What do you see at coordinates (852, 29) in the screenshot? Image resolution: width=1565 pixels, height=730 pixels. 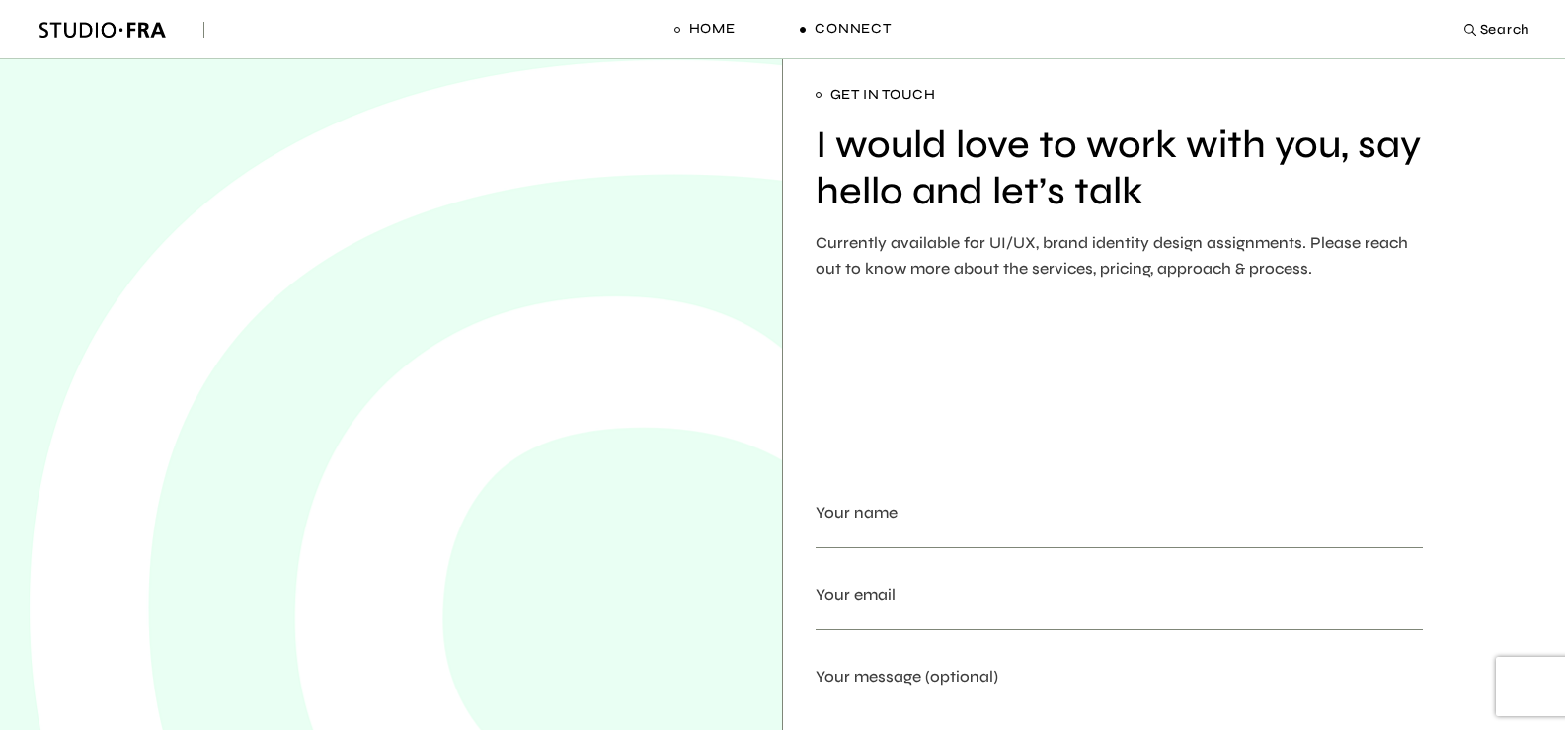 I see `span: Connect` at bounding box center [852, 29].